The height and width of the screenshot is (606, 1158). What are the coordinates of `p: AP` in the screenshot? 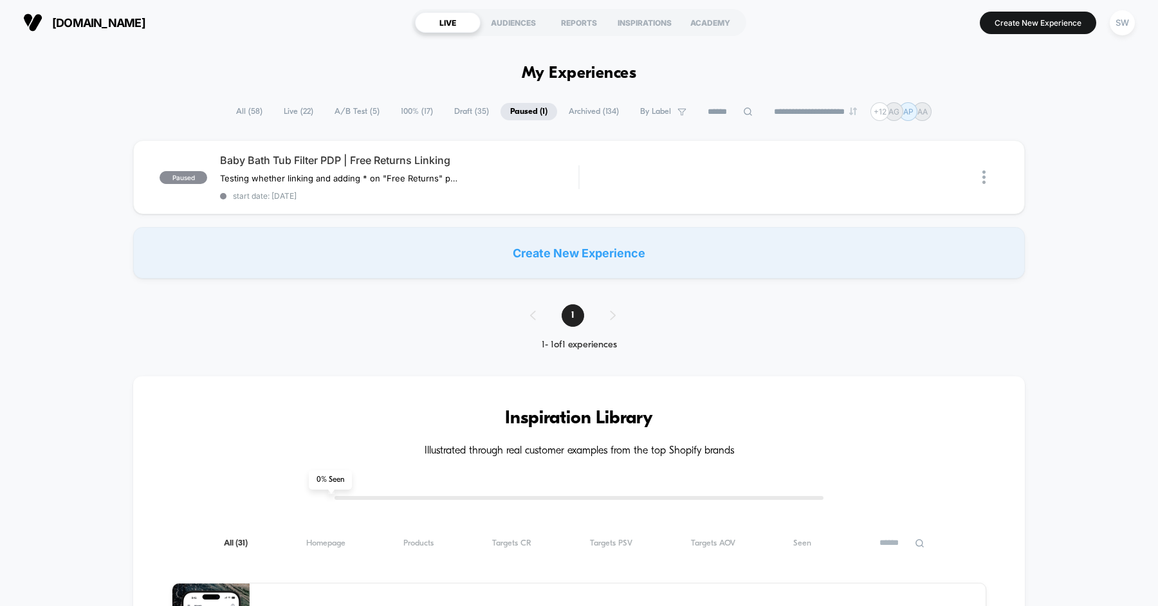 It's located at (908, 111).